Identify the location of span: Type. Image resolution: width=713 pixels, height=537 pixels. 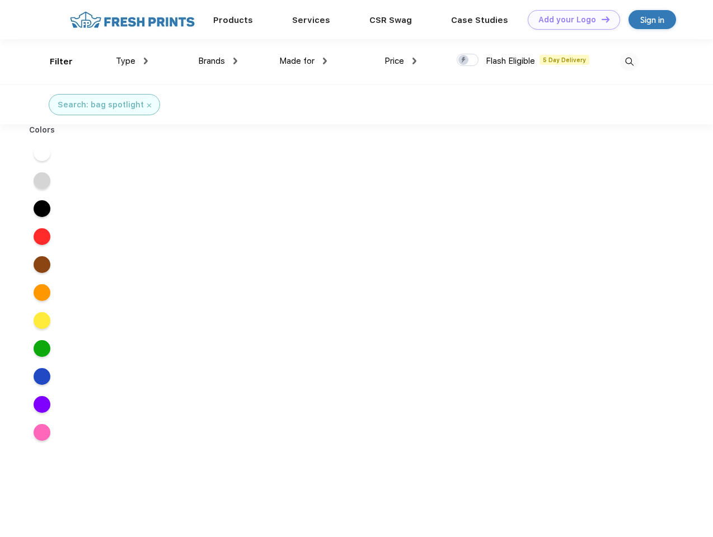
(125, 61).